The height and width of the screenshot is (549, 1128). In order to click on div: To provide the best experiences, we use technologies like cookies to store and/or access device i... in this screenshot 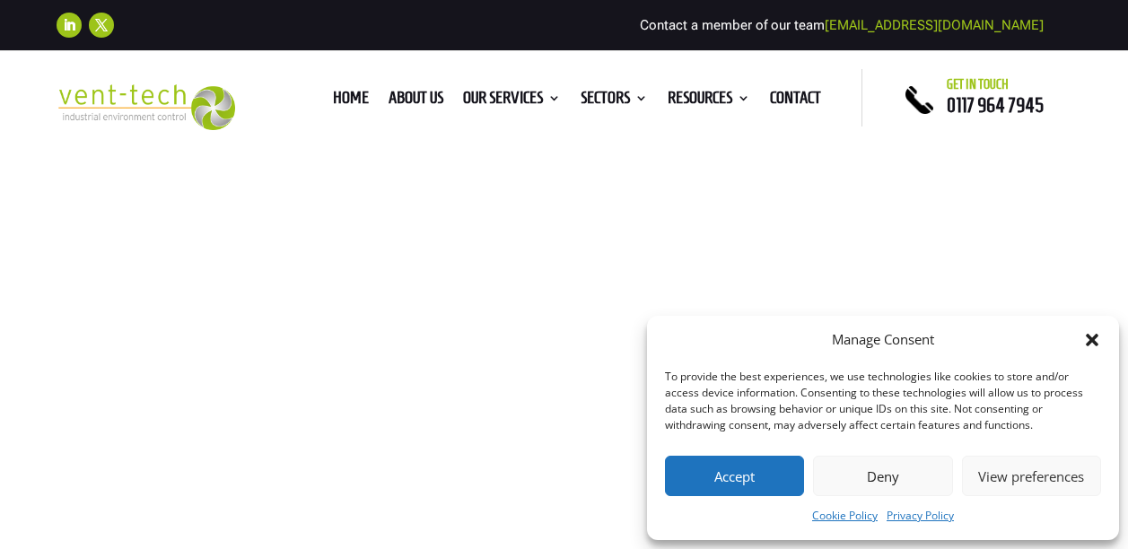, I will do `click(882, 401)`.